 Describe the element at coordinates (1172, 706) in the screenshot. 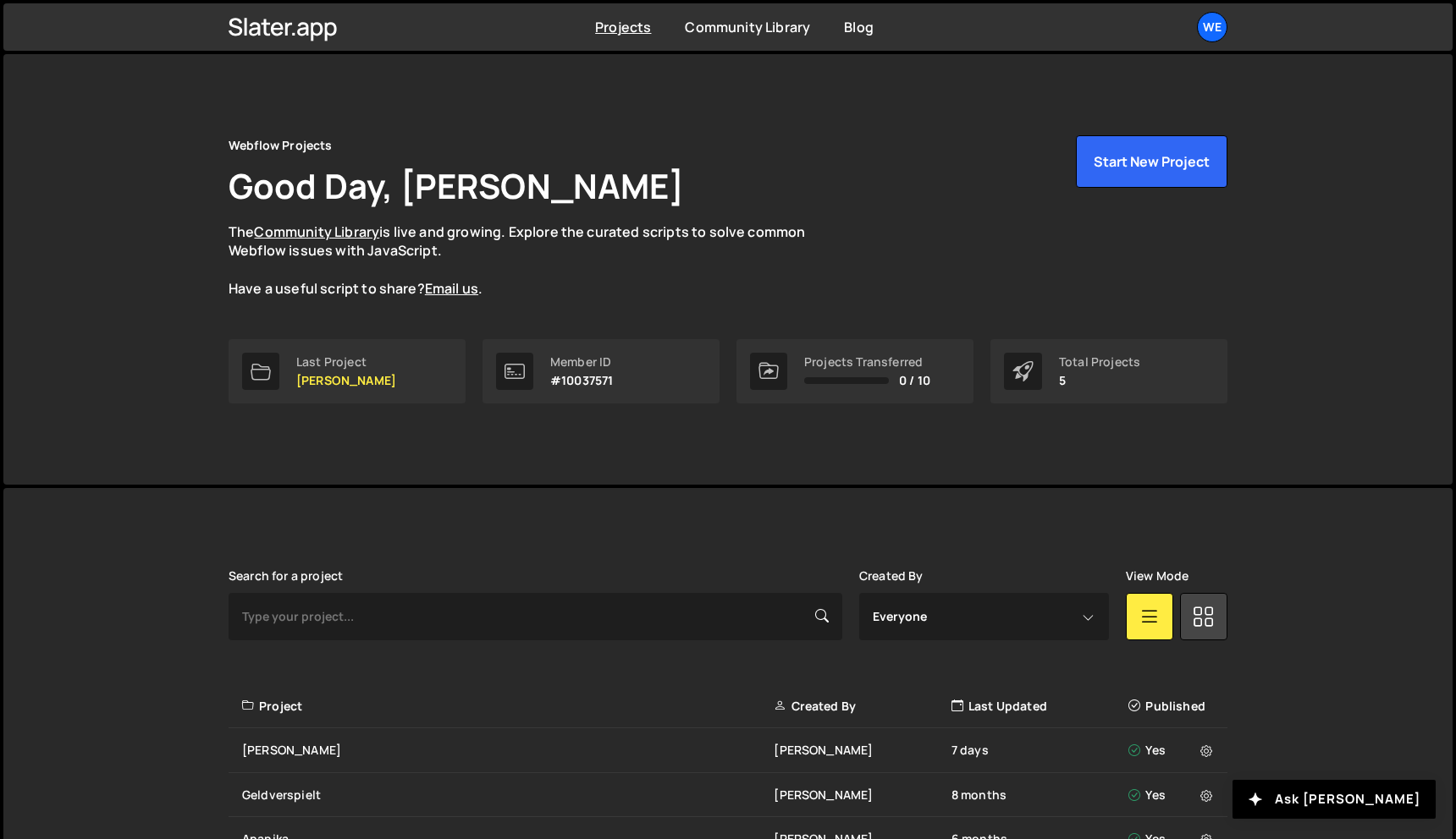

I see `div: Published` at that location.